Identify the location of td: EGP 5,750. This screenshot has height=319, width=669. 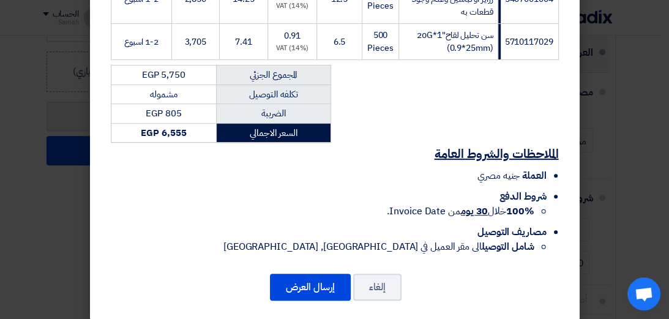
(163, 75).